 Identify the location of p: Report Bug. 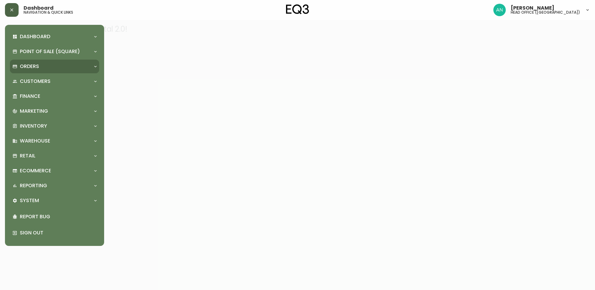
(58, 216).